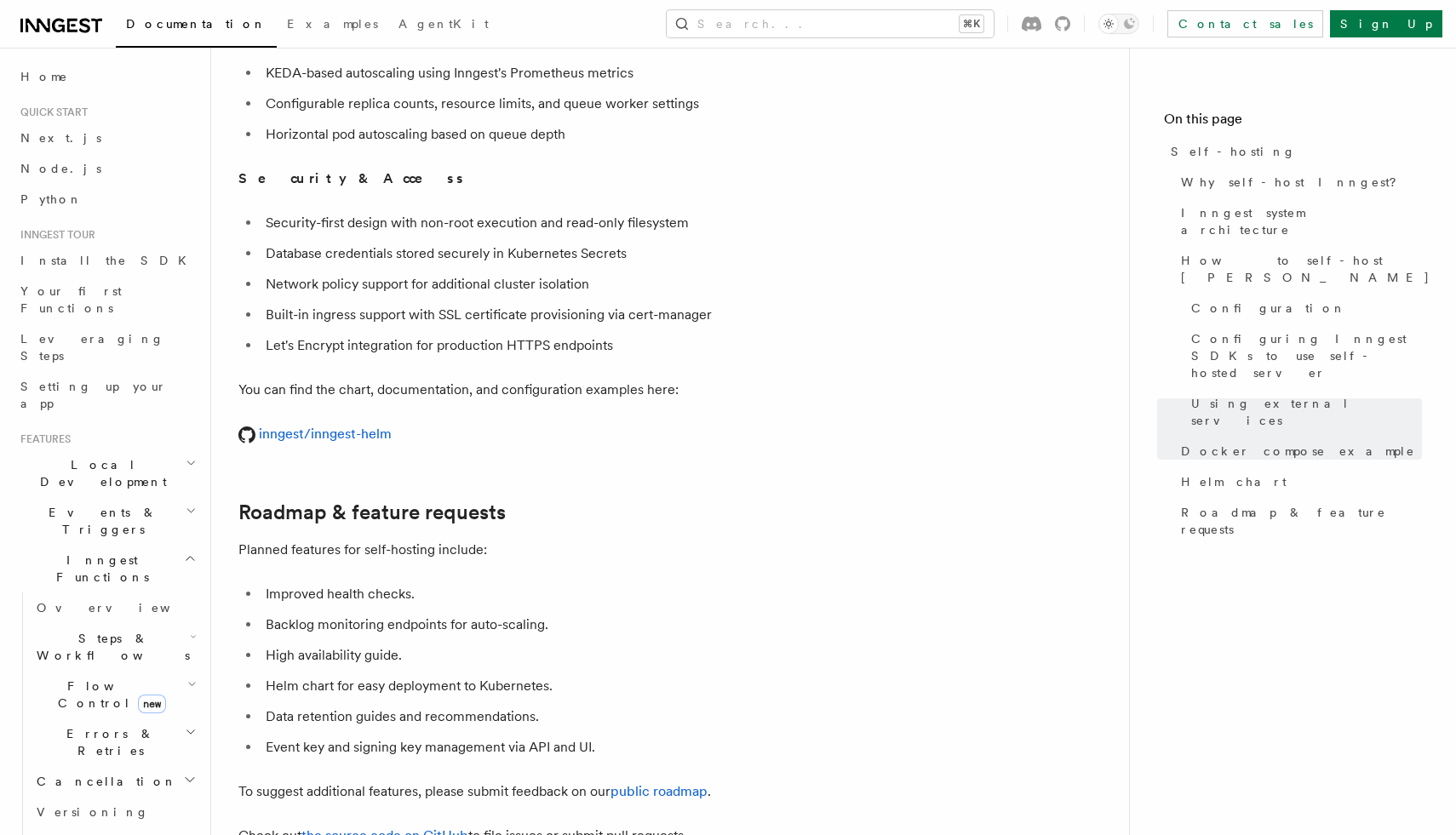 The width and height of the screenshot is (1456, 835). Describe the element at coordinates (106, 347) in the screenshot. I see `a: Leveraging Steps` at that location.